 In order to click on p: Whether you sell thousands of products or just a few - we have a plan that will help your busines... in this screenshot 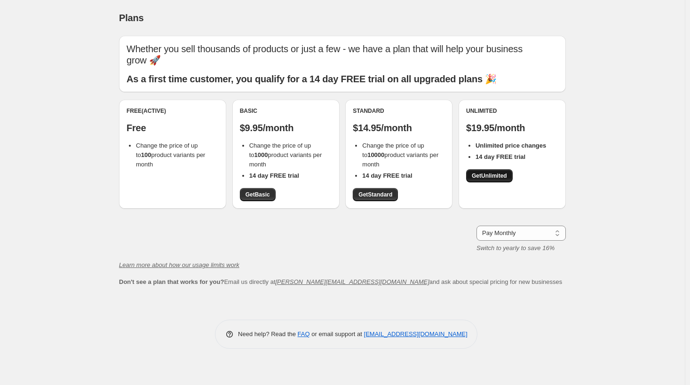, I will do `click(343, 55)`.